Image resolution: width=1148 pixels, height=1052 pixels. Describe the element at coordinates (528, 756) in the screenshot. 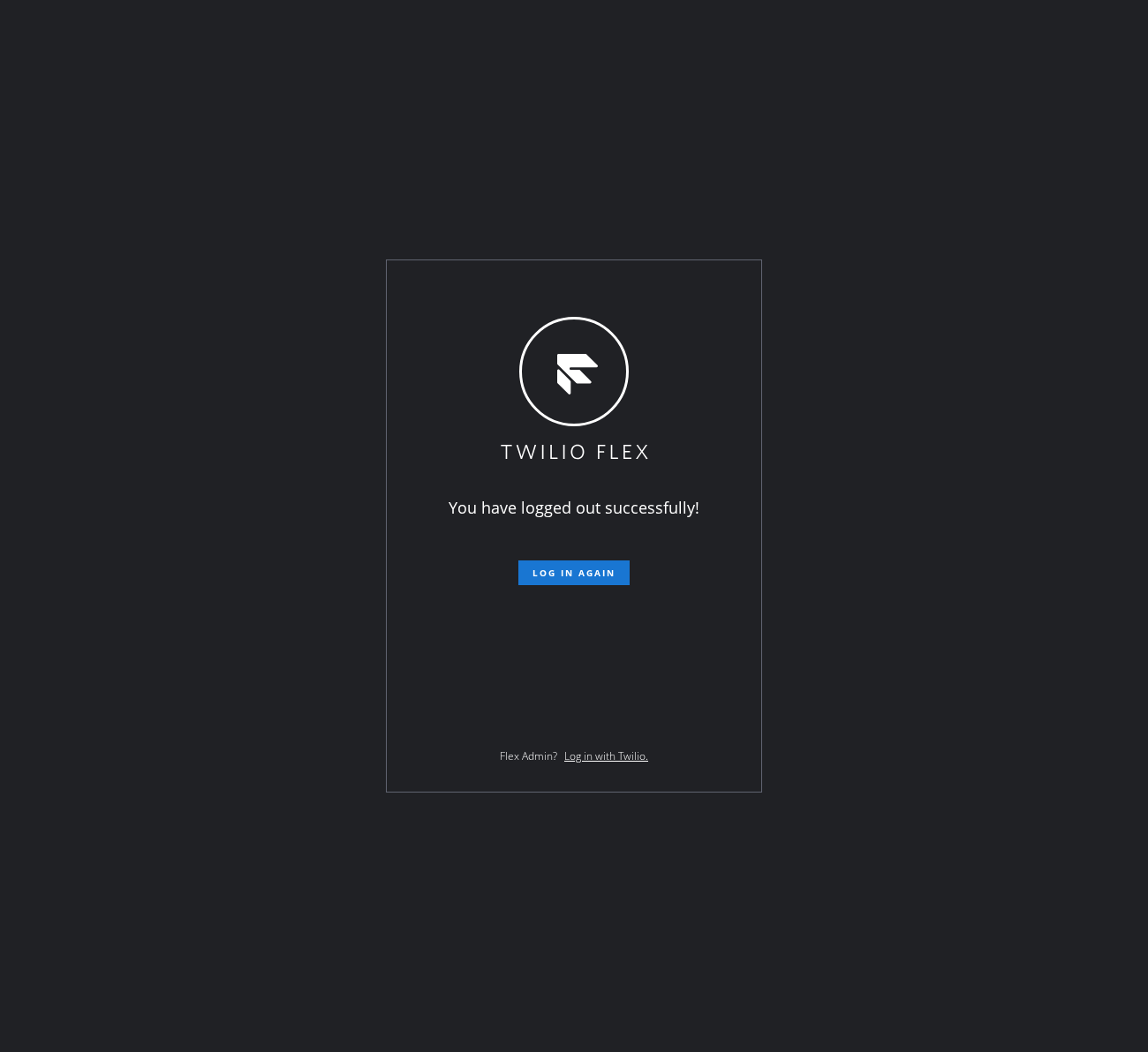

I see `span: Flex Admin?` at that location.